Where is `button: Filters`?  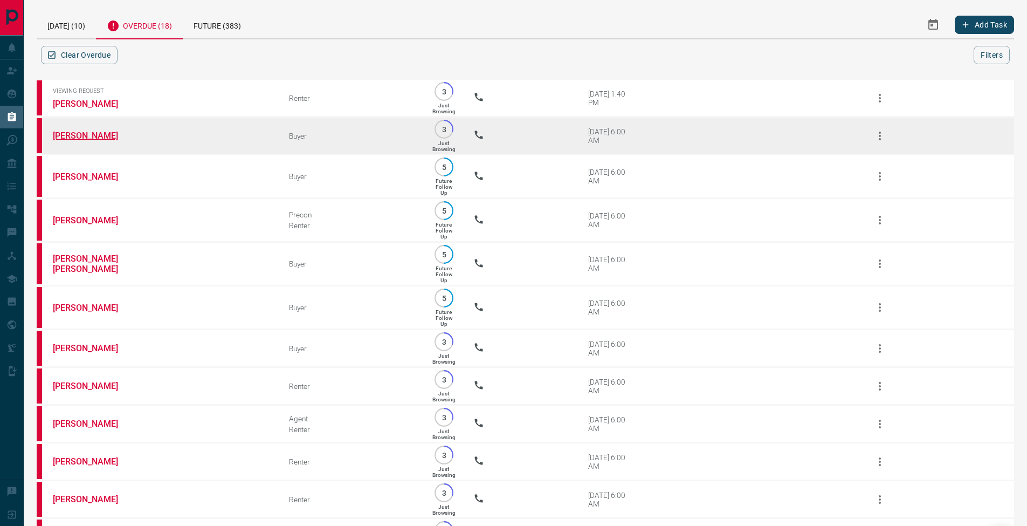
button: Filters is located at coordinates (992, 55).